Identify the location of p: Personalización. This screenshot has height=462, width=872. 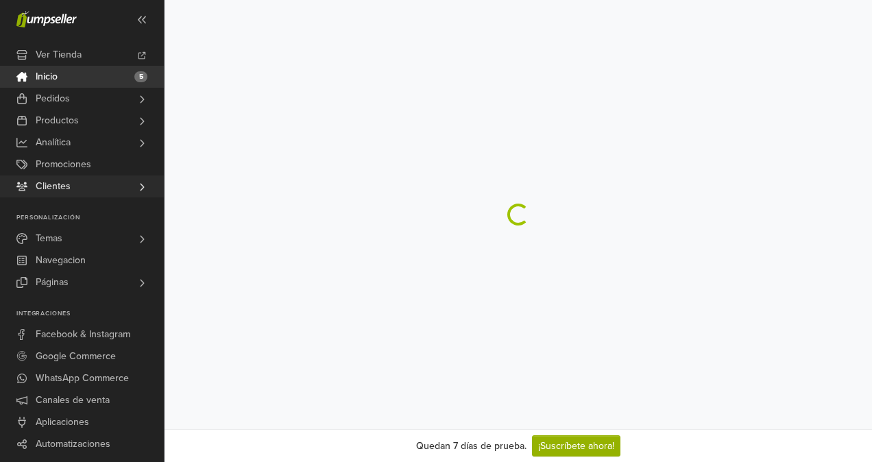
(90, 218).